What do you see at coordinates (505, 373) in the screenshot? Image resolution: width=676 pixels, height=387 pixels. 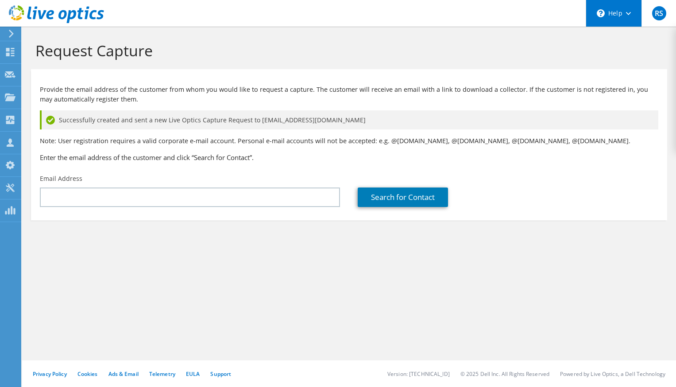 I see `li: © 2025 Dell Inc. All Rights Reserved` at bounding box center [505, 373].